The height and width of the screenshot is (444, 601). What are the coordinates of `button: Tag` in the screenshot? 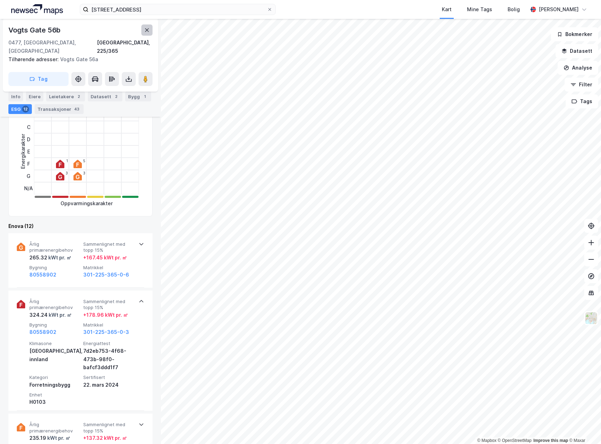 It's located at (38, 79).